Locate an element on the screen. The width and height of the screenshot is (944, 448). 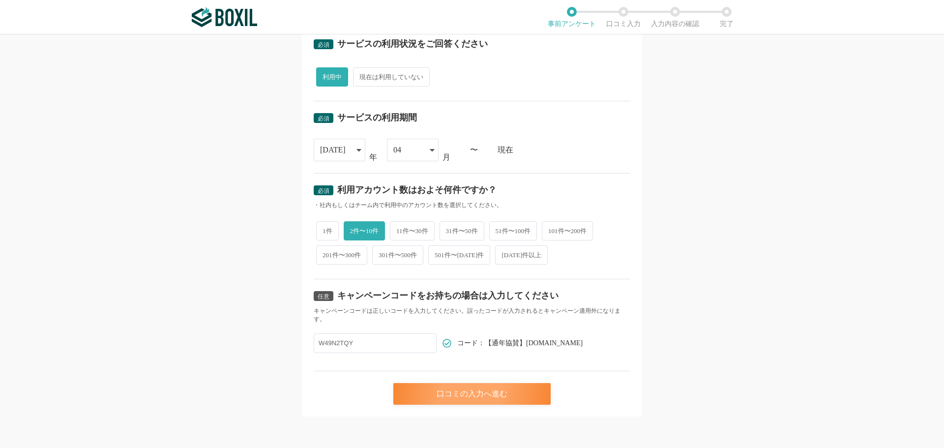
div: 口コミの入力へ進む is located at coordinates (472, 394).